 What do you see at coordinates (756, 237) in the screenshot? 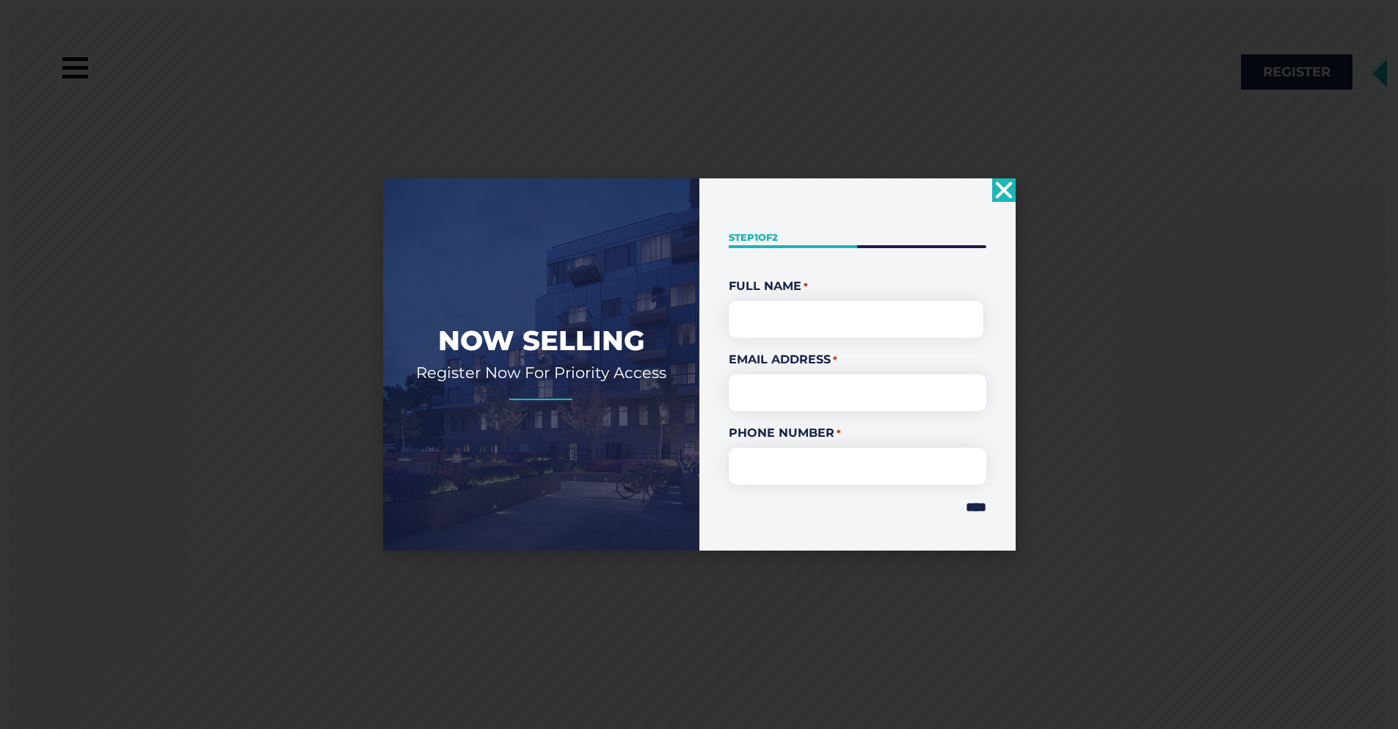
I see `span: 1` at bounding box center [756, 237].